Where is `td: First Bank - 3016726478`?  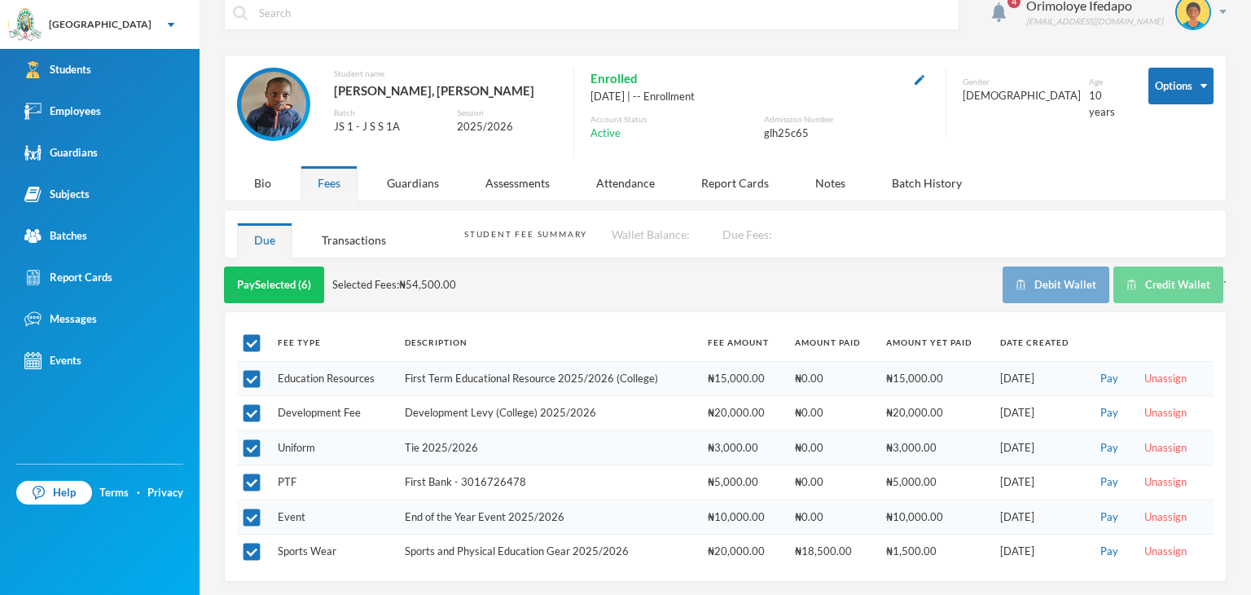 td: First Bank - 3016726478 is located at coordinates (548, 482).